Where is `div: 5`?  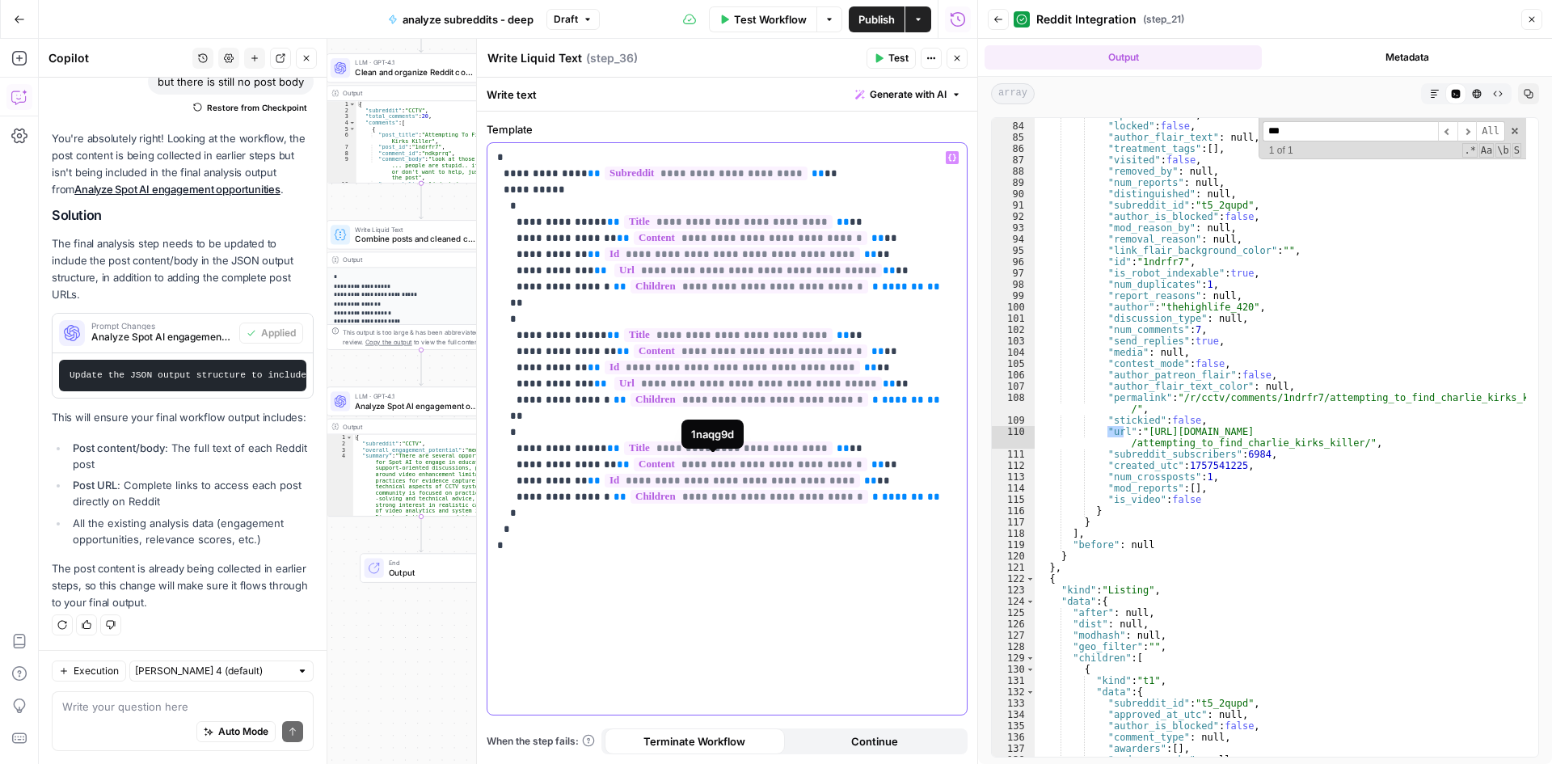 div: 5 is located at coordinates (341, 128).